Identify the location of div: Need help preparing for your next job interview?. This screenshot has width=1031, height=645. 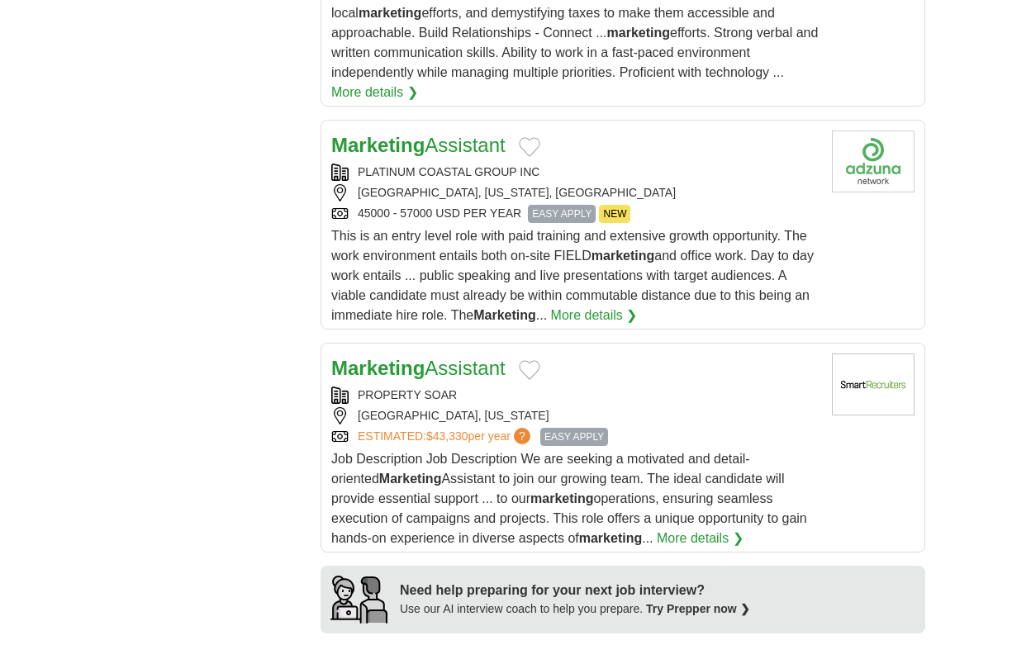
(575, 591).